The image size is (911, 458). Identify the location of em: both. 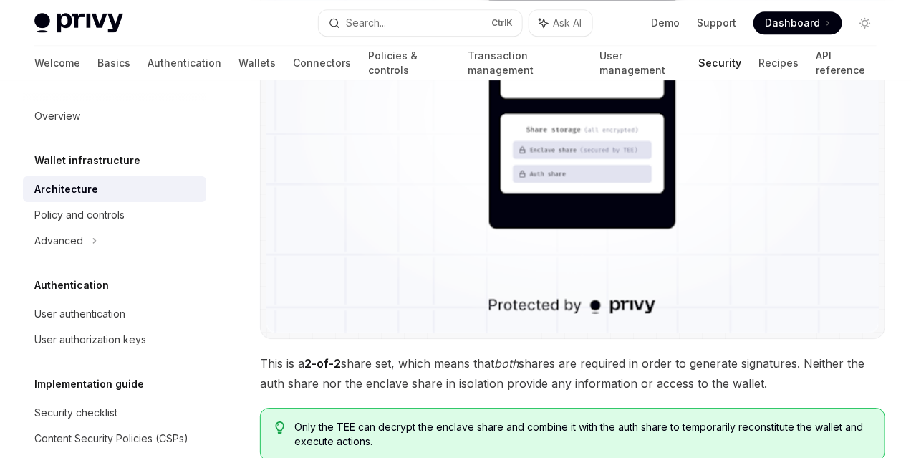
(506, 363).